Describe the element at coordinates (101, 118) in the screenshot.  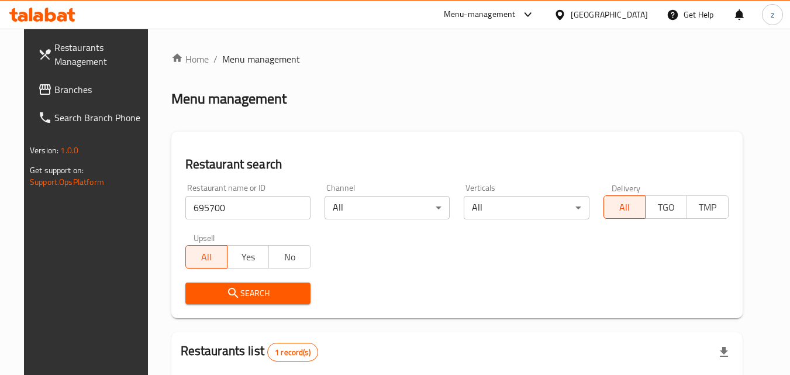
I see `span: Search Branch Phone` at that location.